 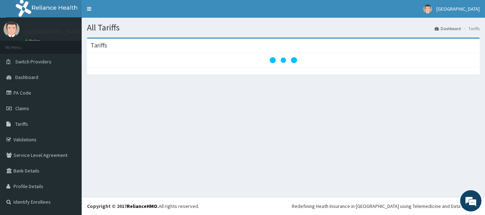 What do you see at coordinates (99, 45) in the screenshot?
I see `h3: Tariffs` at bounding box center [99, 45].